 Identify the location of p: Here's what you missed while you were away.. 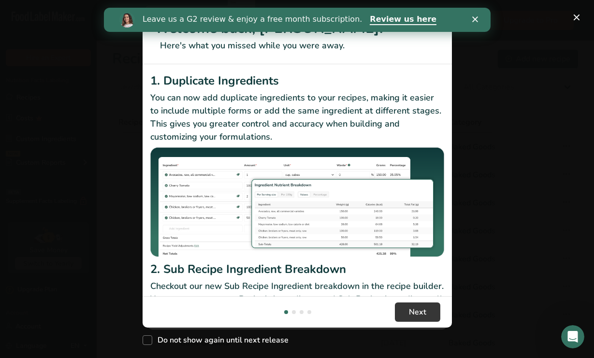
(297, 45).